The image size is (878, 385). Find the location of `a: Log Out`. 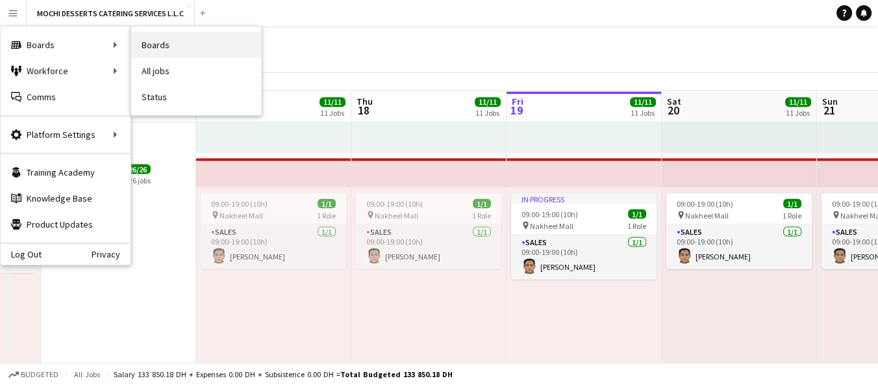

a: Log Out is located at coordinates (21, 254).